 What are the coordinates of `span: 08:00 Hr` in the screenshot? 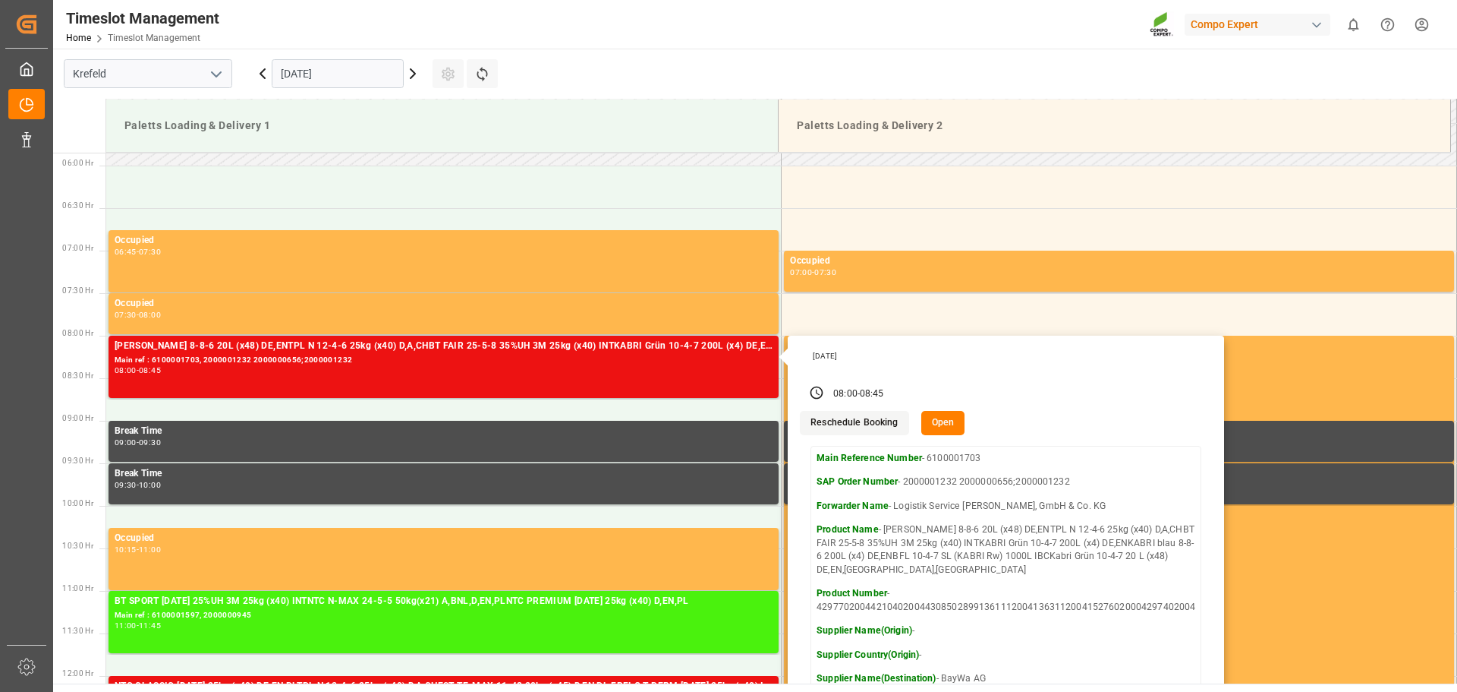 It's located at (77, 332).